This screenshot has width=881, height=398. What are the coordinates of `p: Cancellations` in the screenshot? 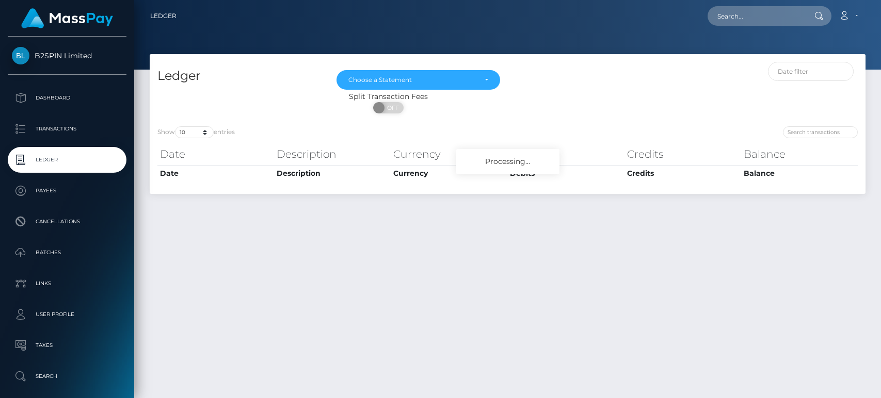 It's located at (67, 222).